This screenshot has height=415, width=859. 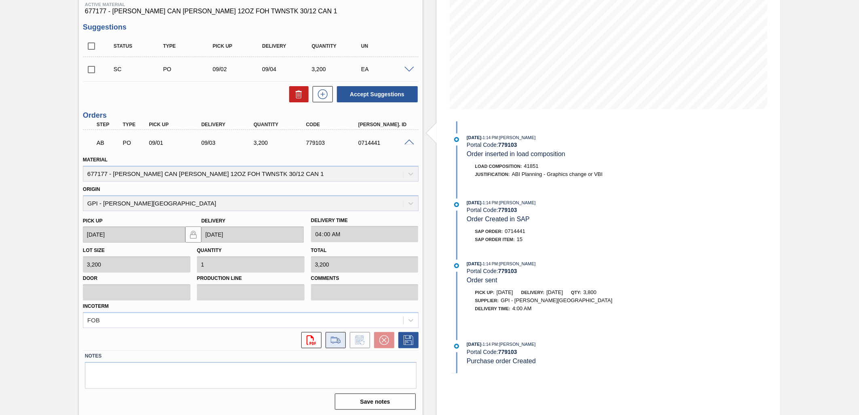 I want to click on div: Code, so click(x=334, y=125).